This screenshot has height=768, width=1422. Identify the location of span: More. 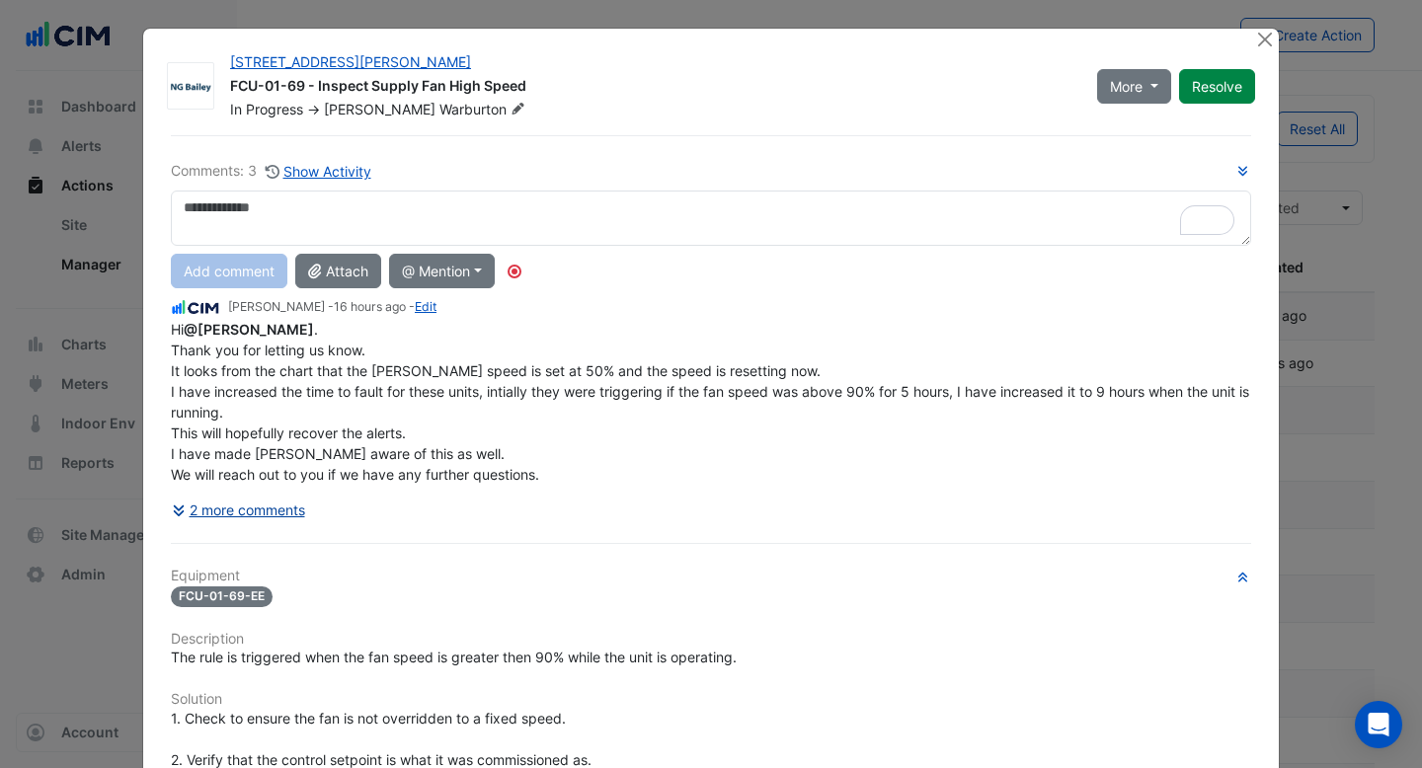
(1126, 86).